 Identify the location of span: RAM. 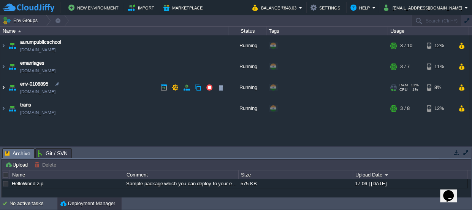
(404, 85).